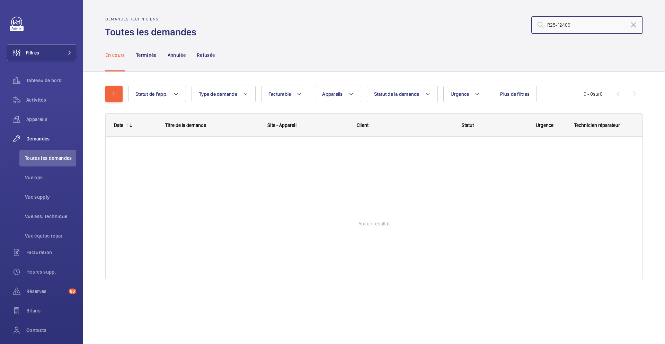  Describe the element at coordinates (468, 125) in the screenshot. I see `span: Statut` at that location.